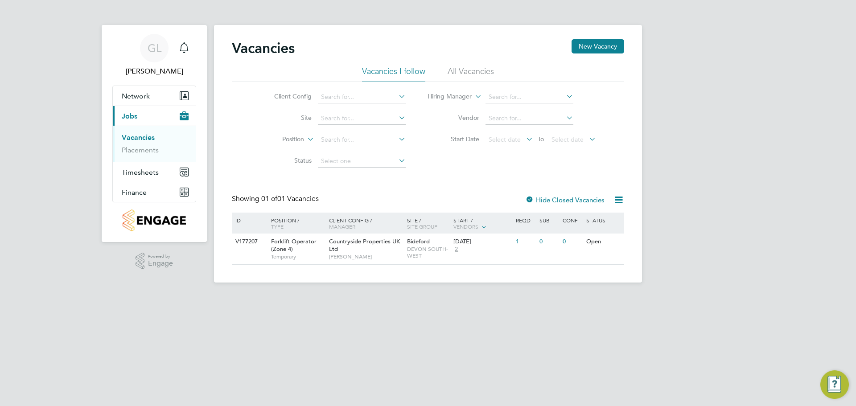  What do you see at coordinates (154, 261) in the screenshot?
I see `a: Powered byEngage` at bounding box center [154, 261].